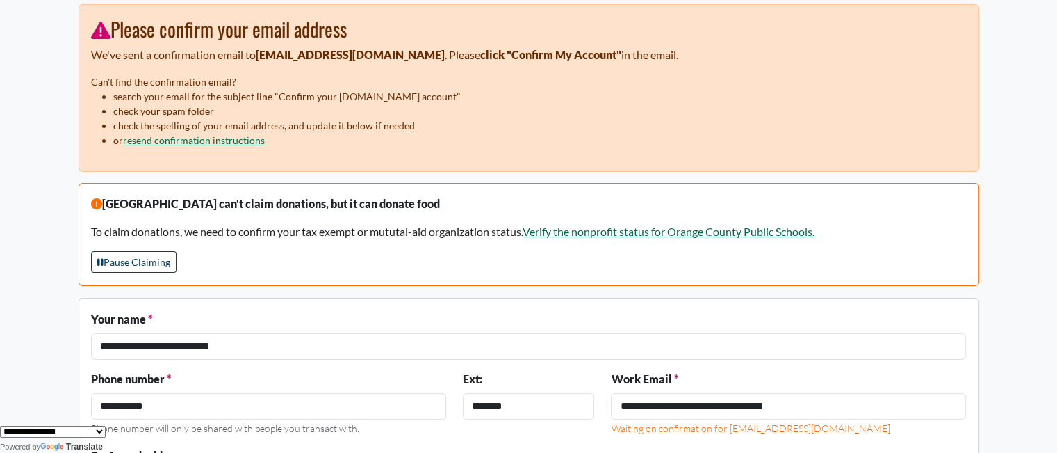 This screenshot has height=453, width=1057. Describe the element at coordinates (473, 379) in the screenshot. I see `label: Ext:` at that location.